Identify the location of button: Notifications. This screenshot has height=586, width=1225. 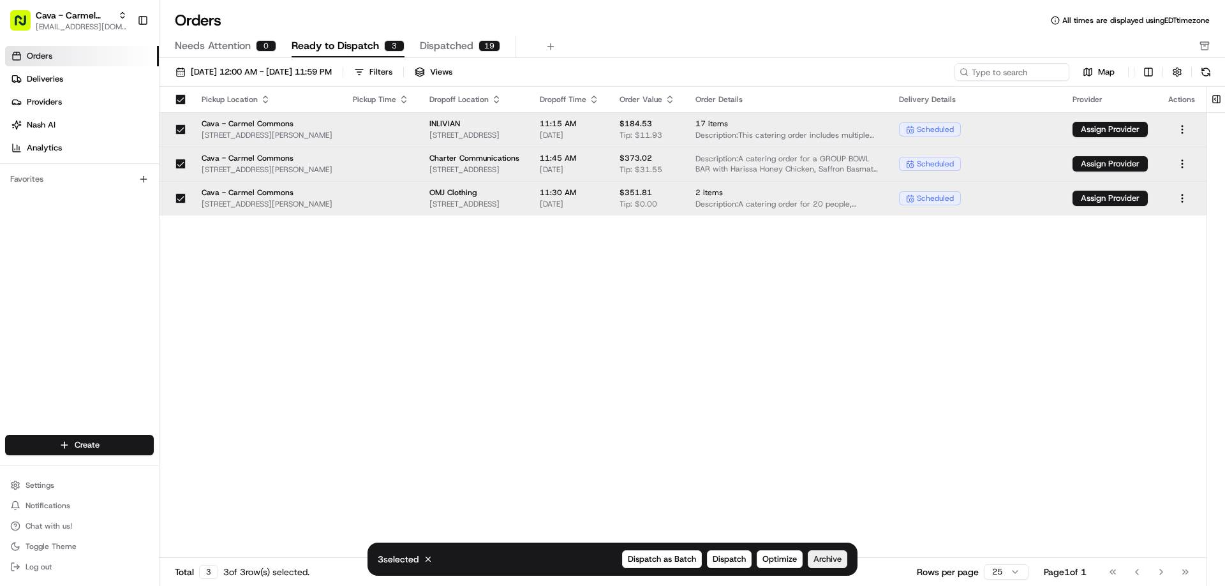
(79, 506).